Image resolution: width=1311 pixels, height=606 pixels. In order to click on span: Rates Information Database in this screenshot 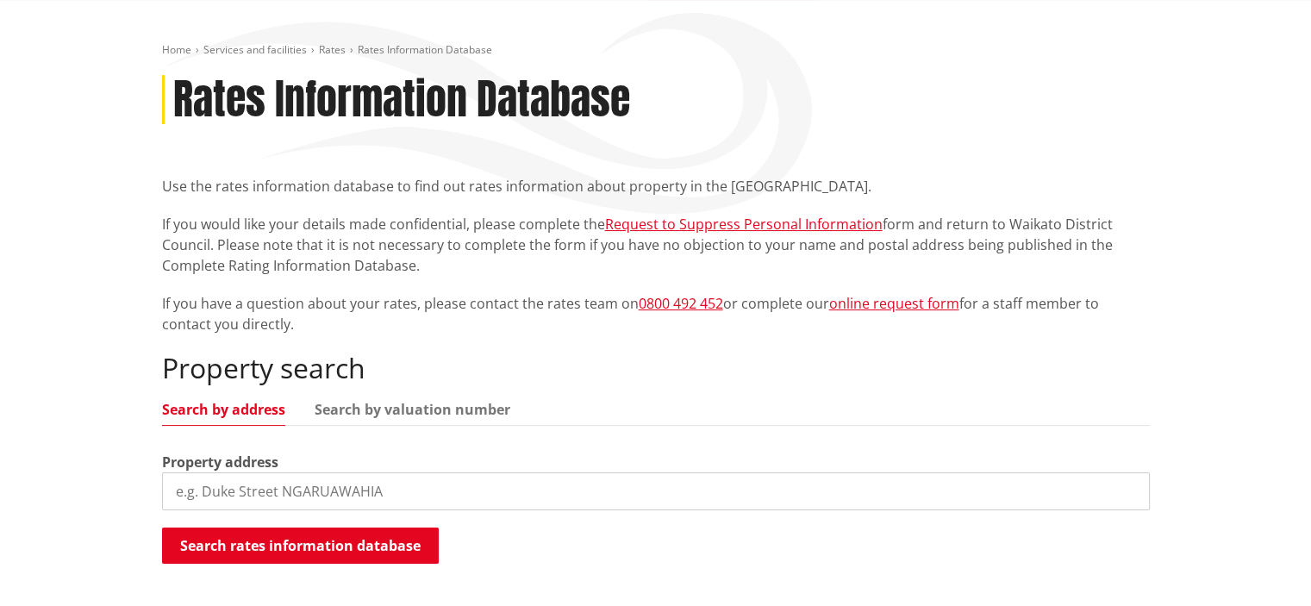, I will do `click(425, 49)`.